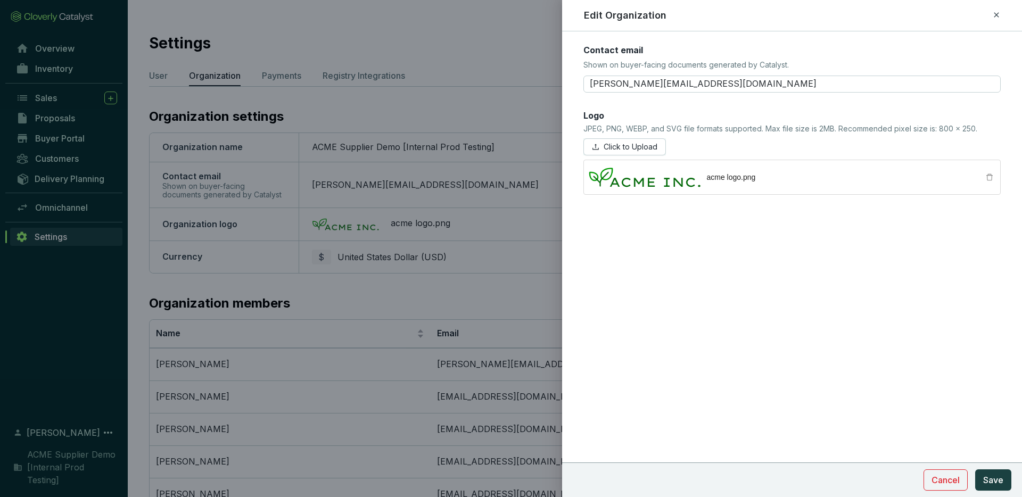  Describe the element at coordinates (945, 480) in the screenshot. I see `span: Cancel` at that location.